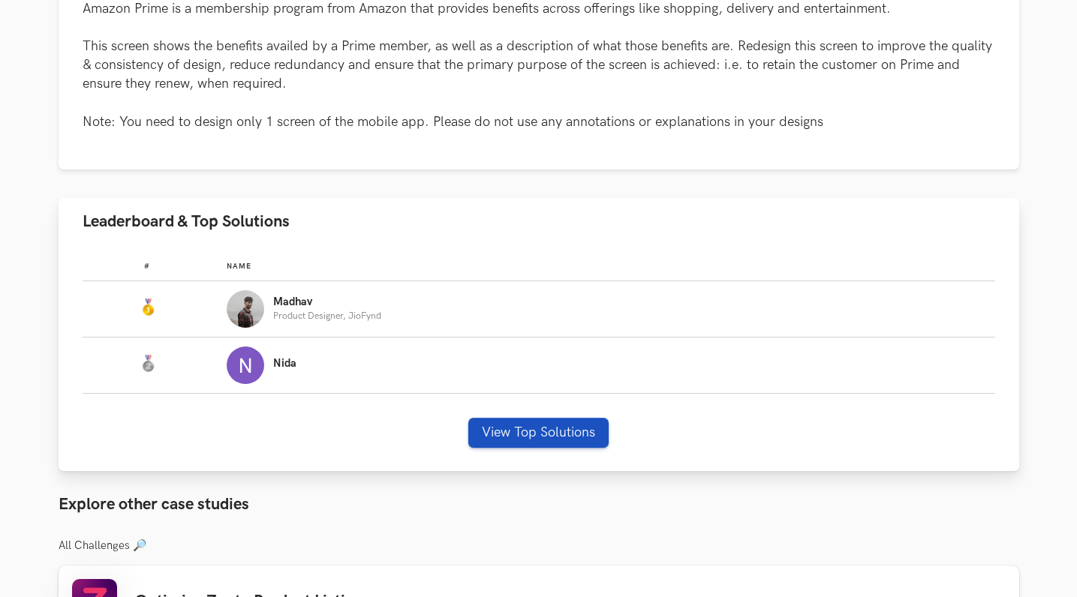 The width and height of the screenshot is (1077, 597). What do you see at coordinates (539, 546) in the screenshot?
I see `h3: All Challenges 🔎` at bounding box center [539, 546].